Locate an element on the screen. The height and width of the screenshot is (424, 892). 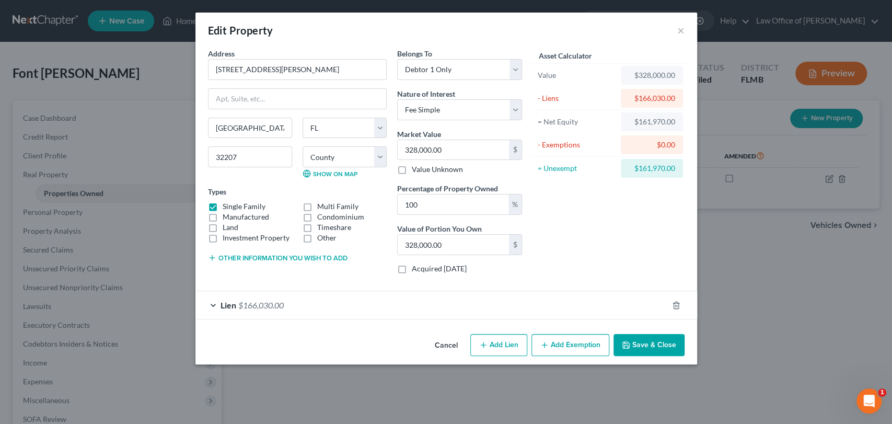
div: = Net Equity is located at coordinates (577, 122).